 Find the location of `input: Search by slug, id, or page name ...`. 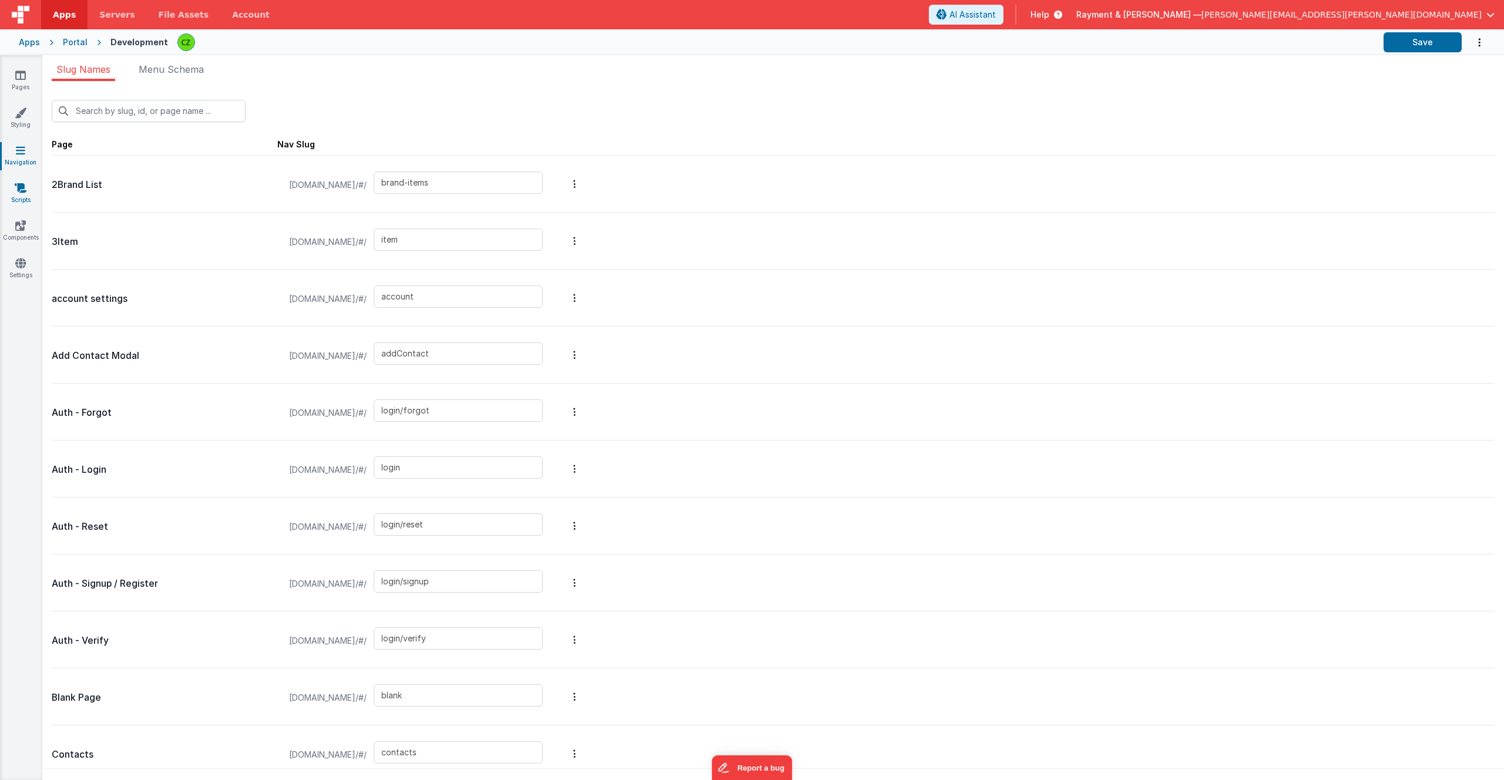

input: Search by slug, id, or page name ... is located at coordinates (149, 111).